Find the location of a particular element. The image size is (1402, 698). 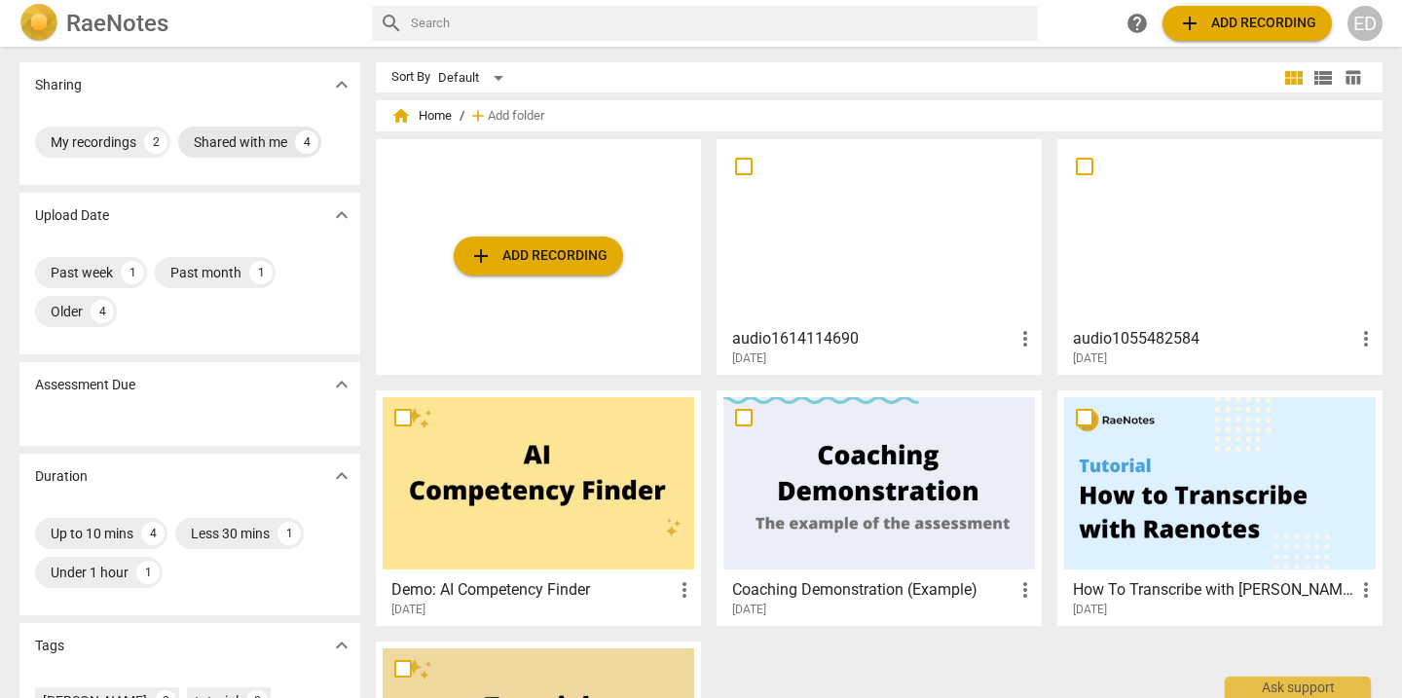

a: LogoRaeNotes is located at coordinates (188, 23).